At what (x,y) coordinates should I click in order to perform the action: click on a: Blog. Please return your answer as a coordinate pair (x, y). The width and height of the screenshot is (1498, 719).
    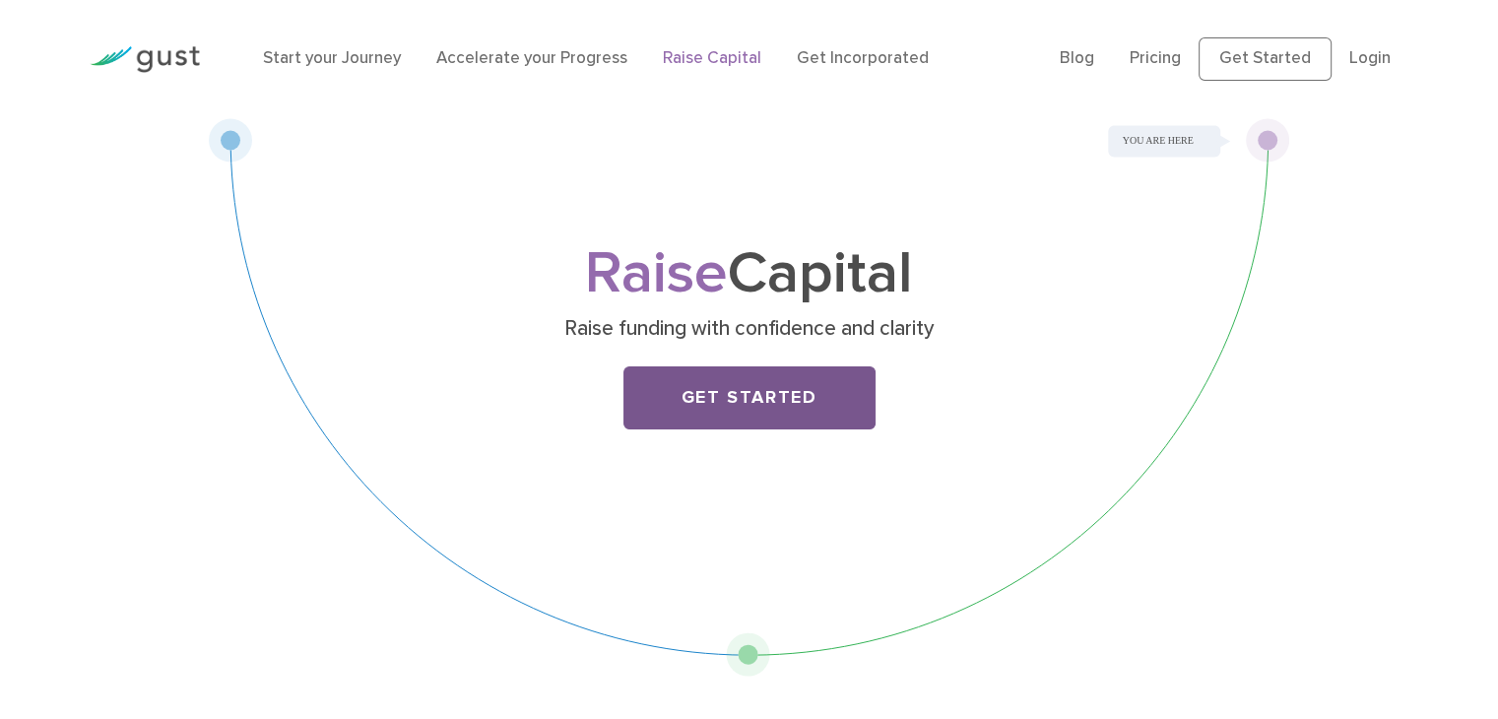
    Looking at the image, I should click on (1077, 58).